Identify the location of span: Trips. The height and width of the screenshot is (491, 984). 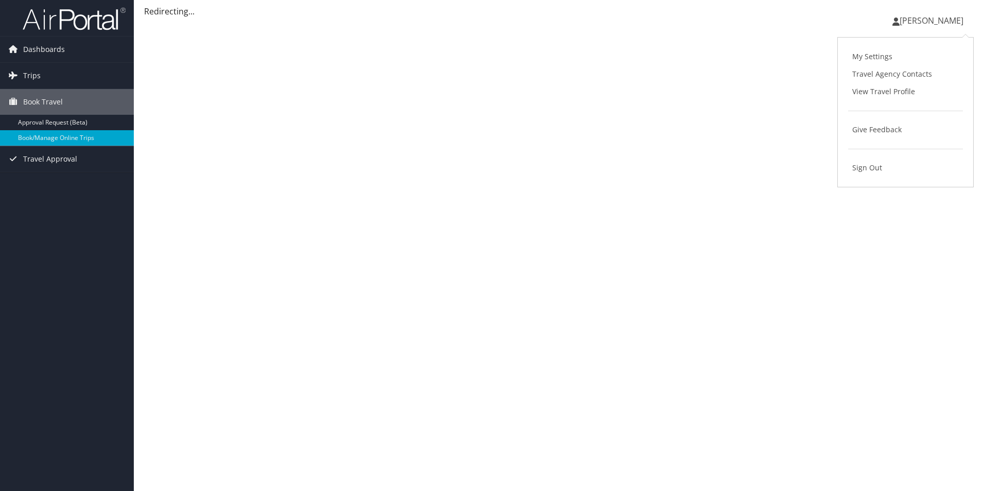
(32, 76).